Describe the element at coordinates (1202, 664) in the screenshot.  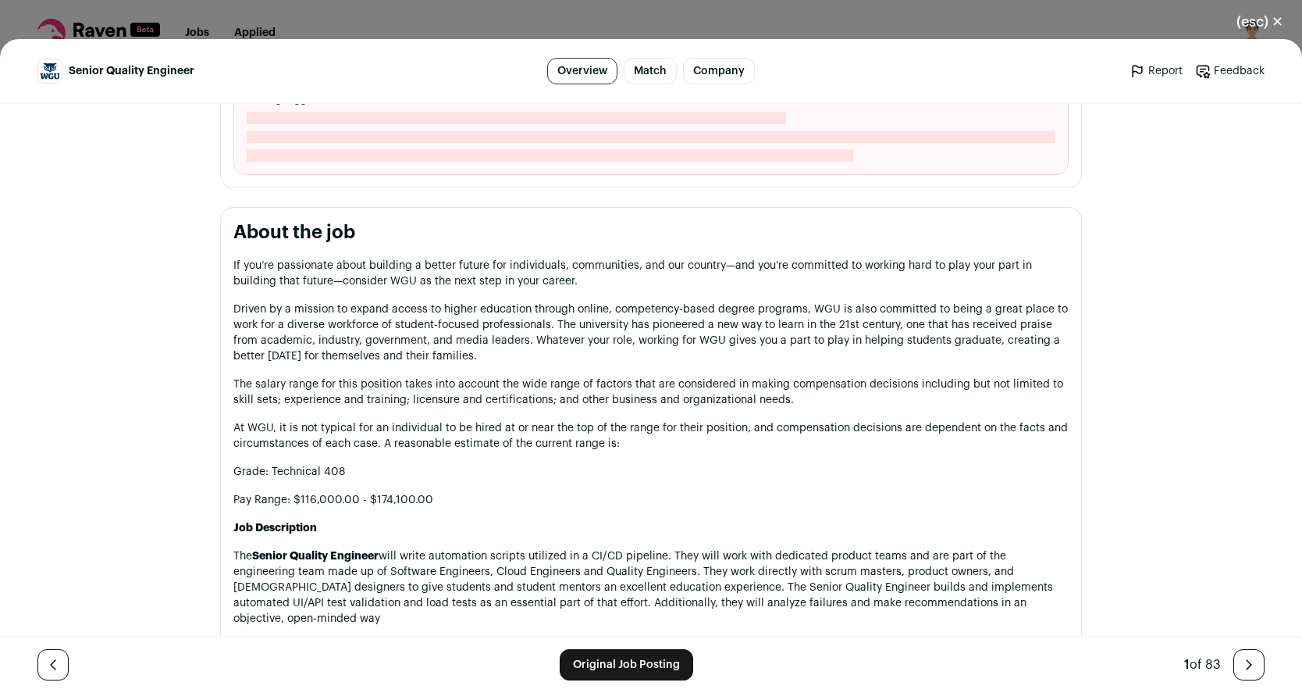
I see `div: of 83` at that location.